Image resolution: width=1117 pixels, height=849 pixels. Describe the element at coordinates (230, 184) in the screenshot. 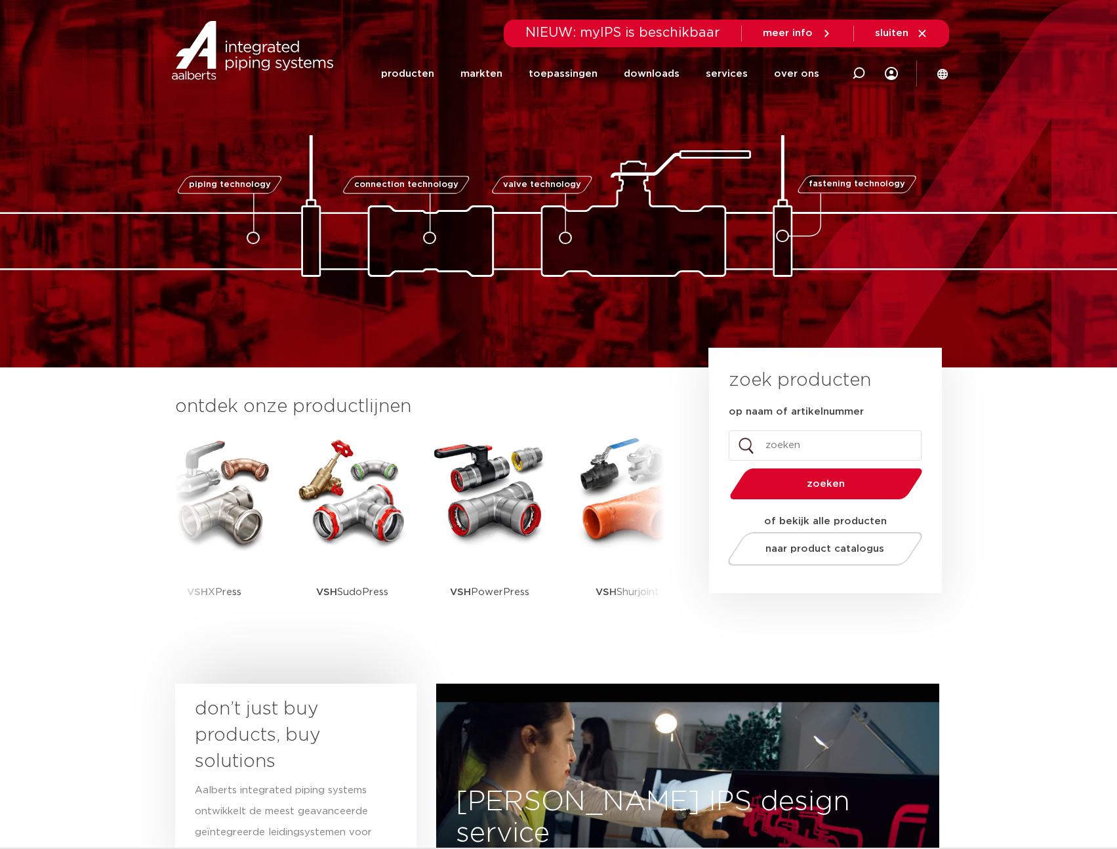

I see `span: piping technology` at that location.